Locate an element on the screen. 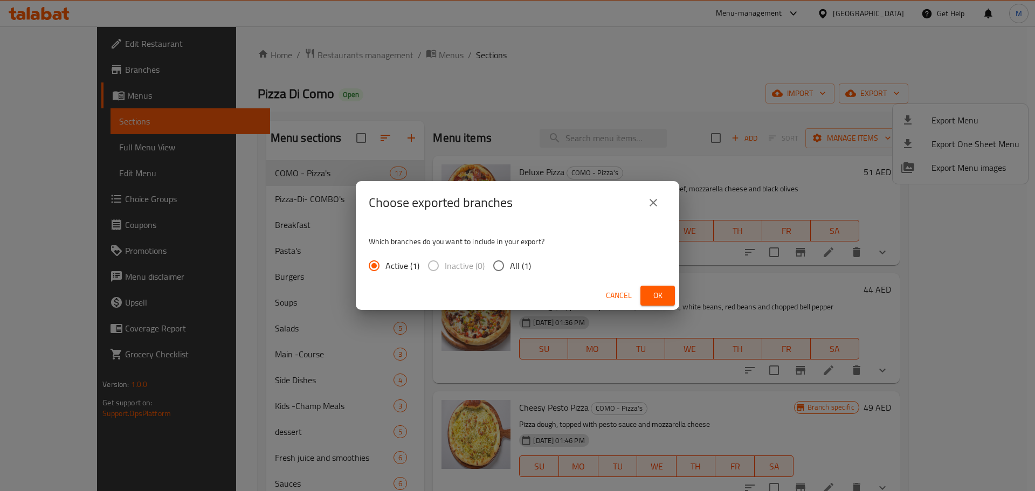 This screenshot has width=1035, height=491. button: close is located at coordinates (653, 203).